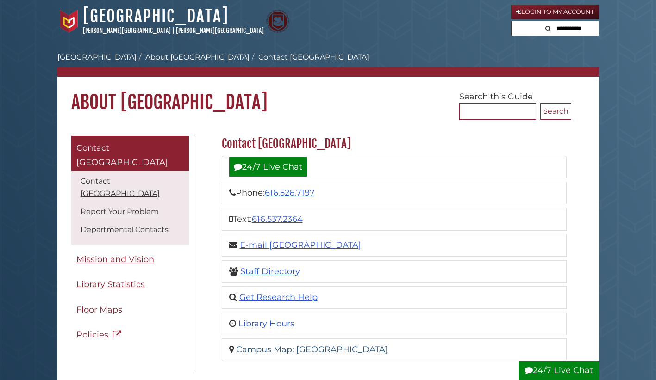 The image size is (656, 380). I want to click on a: Library Statistics, so click(130, 285).